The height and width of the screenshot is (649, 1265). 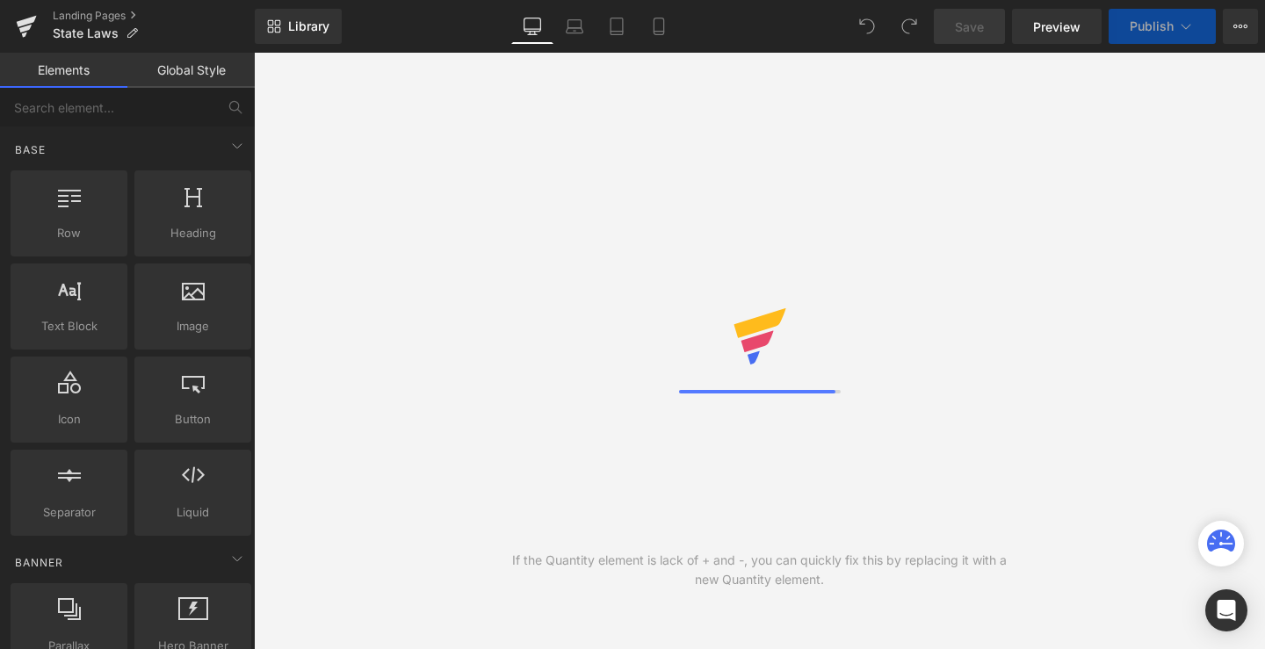 I want to click on a: Tablet, so click(x=617, y=26).